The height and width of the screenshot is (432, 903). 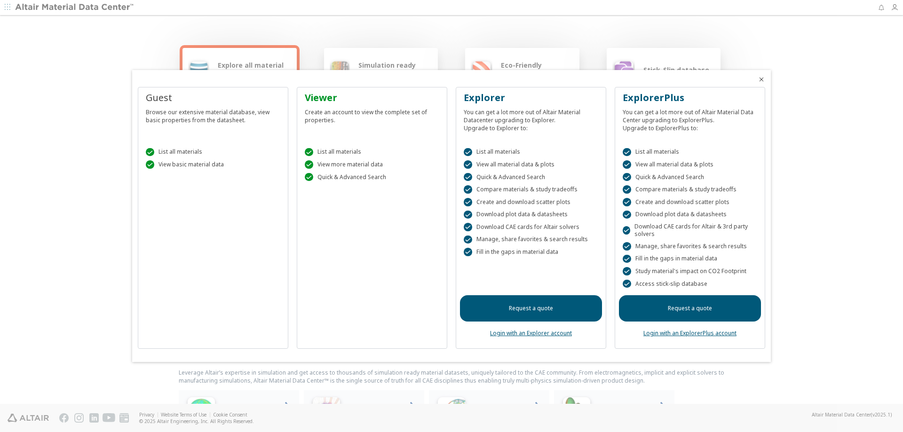 What do you see at coordinates (531, 118) in the screenshot?
I see `div: You can get a lot more out of Altair Material Datacenter upgrading to Explorer. Upgrade to Explor...` at bounding box center [531, 118].